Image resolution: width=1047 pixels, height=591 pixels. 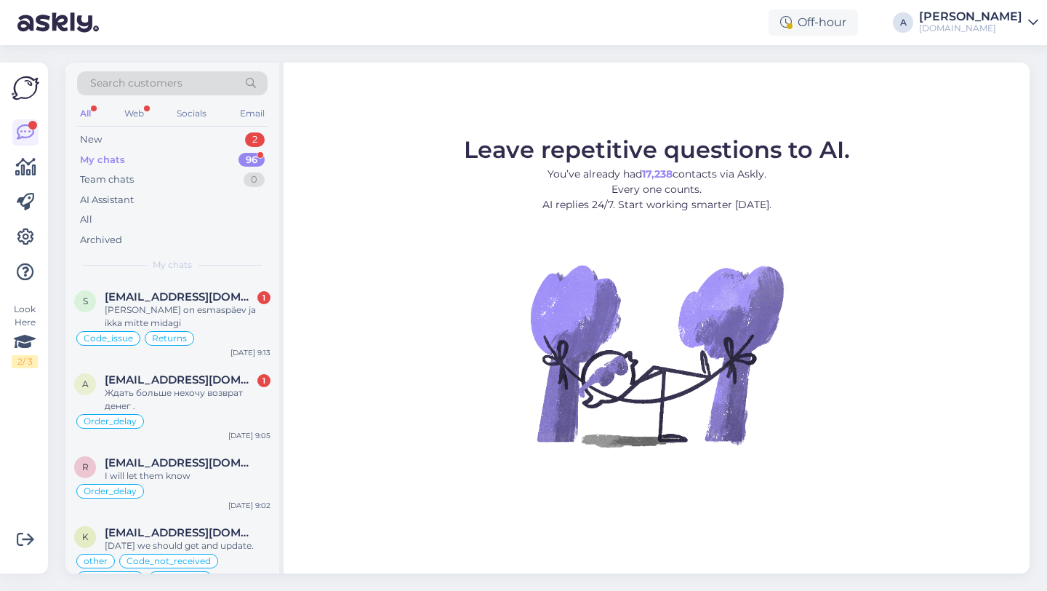 What do you see at coordinates (103, 160) in the screenshot?
I see `div: My chats` at bounding box center [103, 160].